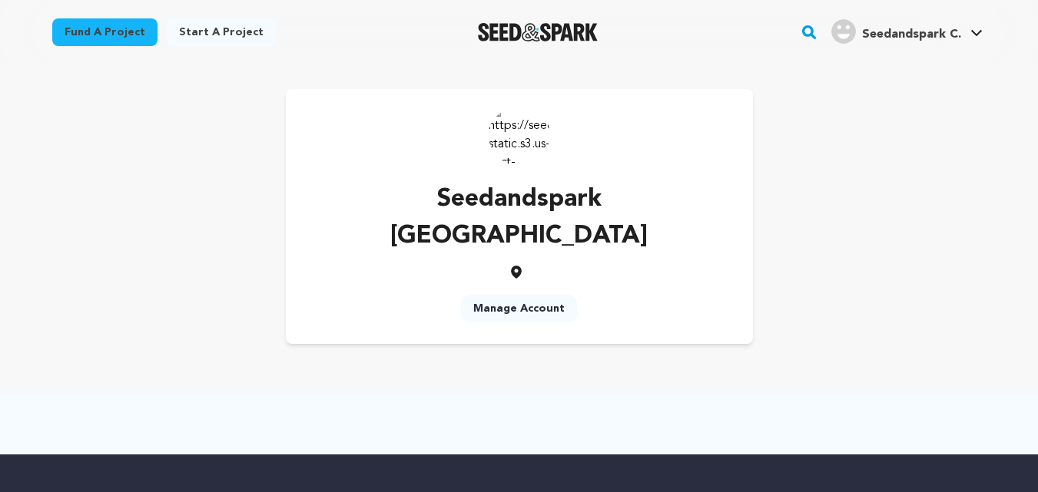 The height and width of the screenshot is (492, 1038). What do you see at coordinates (911, 35) in the screenshot?
I see `span: Seedandspark C.` at bounding box center [911, 35].